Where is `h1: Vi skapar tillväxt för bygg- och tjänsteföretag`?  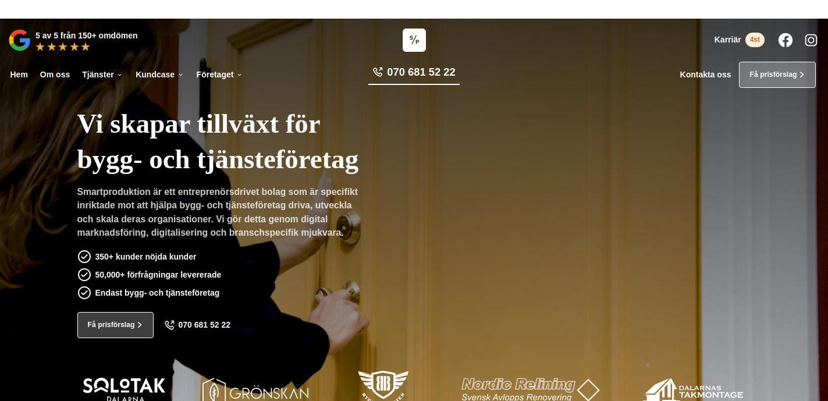
h1: Vi skapar tillväxt för bygg- och tjänsteföretag is located at coordinates (269, 139).